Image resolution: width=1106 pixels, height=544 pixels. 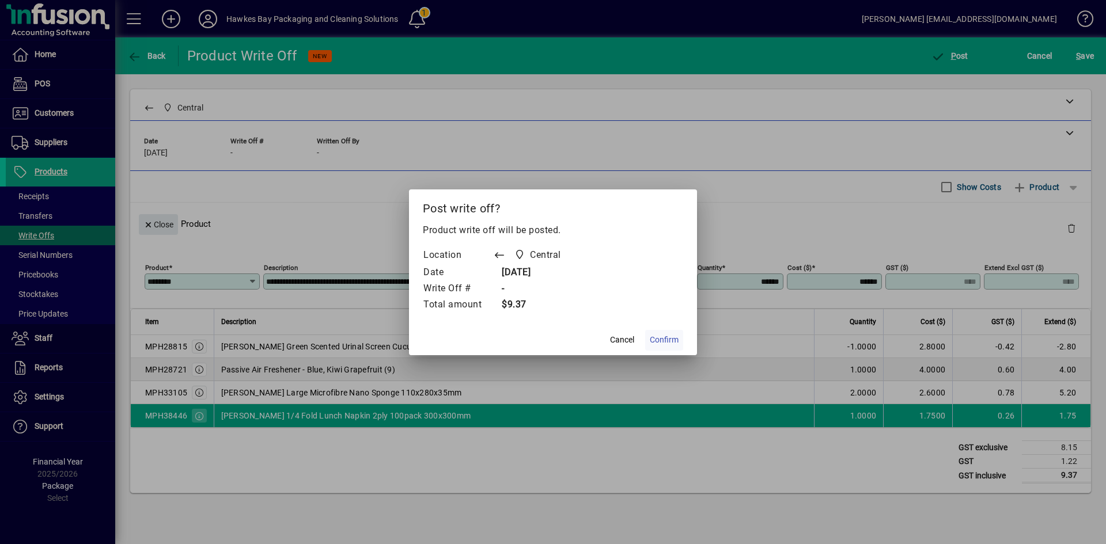 I want to click on button: Confirm, so click(x=664, y=340).